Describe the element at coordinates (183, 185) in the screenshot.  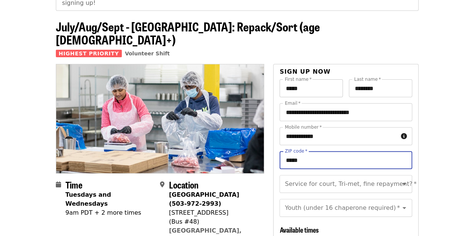
I see `span: Location` at that location.